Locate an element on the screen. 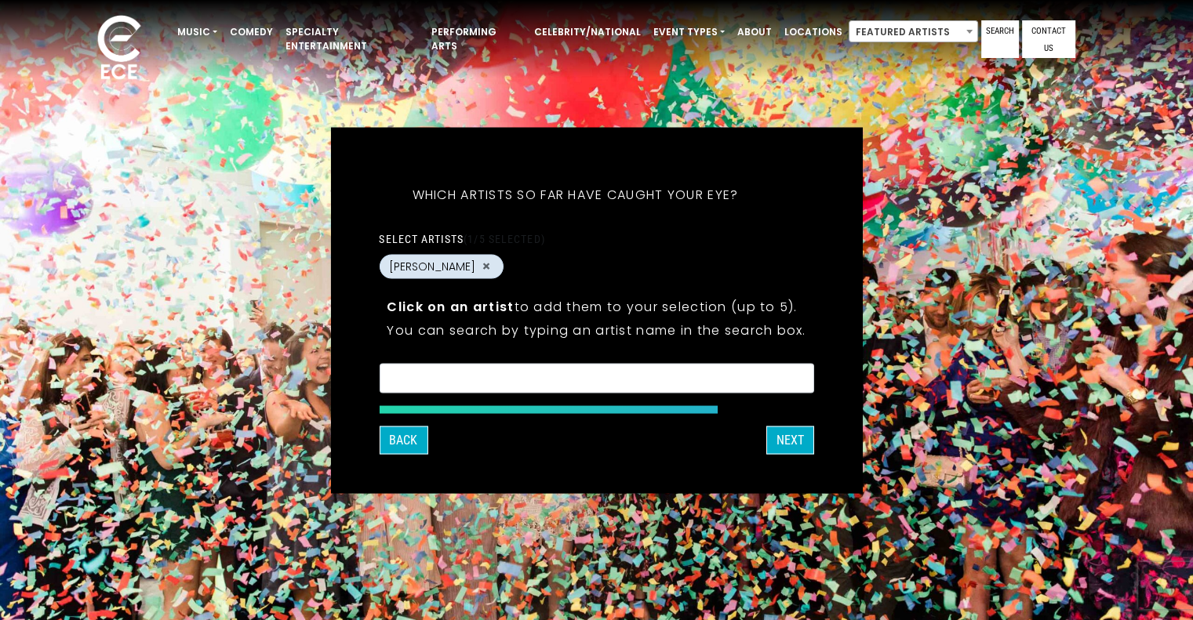  a: Event Types is located at coordinates (689, 32).